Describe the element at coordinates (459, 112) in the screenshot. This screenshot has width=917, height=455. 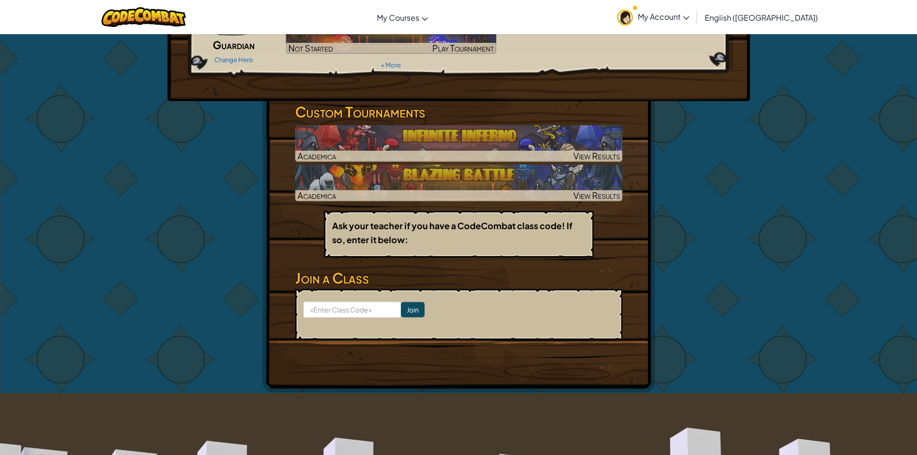
I see `h3: Custom Tournaments` at that location.